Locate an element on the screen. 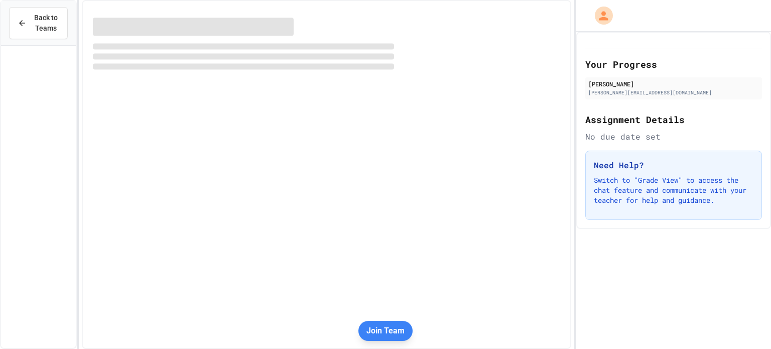 The height and width of the screenshot is (349, 771). button: Join Team is located at coordinates (385, 331).